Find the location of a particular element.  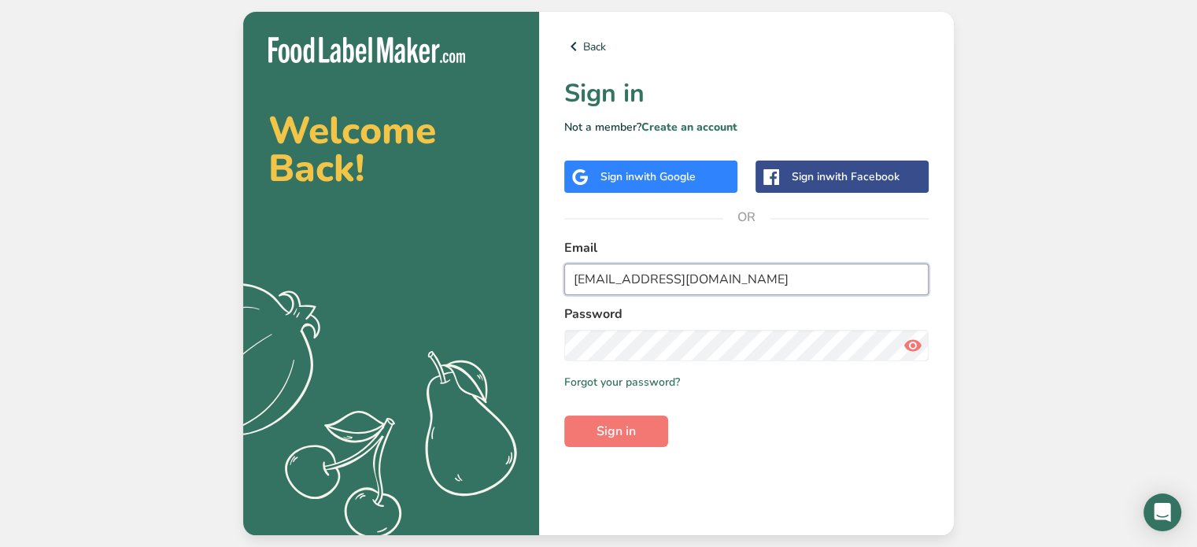

div: Open Intercom Messenger is located at coordinates (1163, 513).